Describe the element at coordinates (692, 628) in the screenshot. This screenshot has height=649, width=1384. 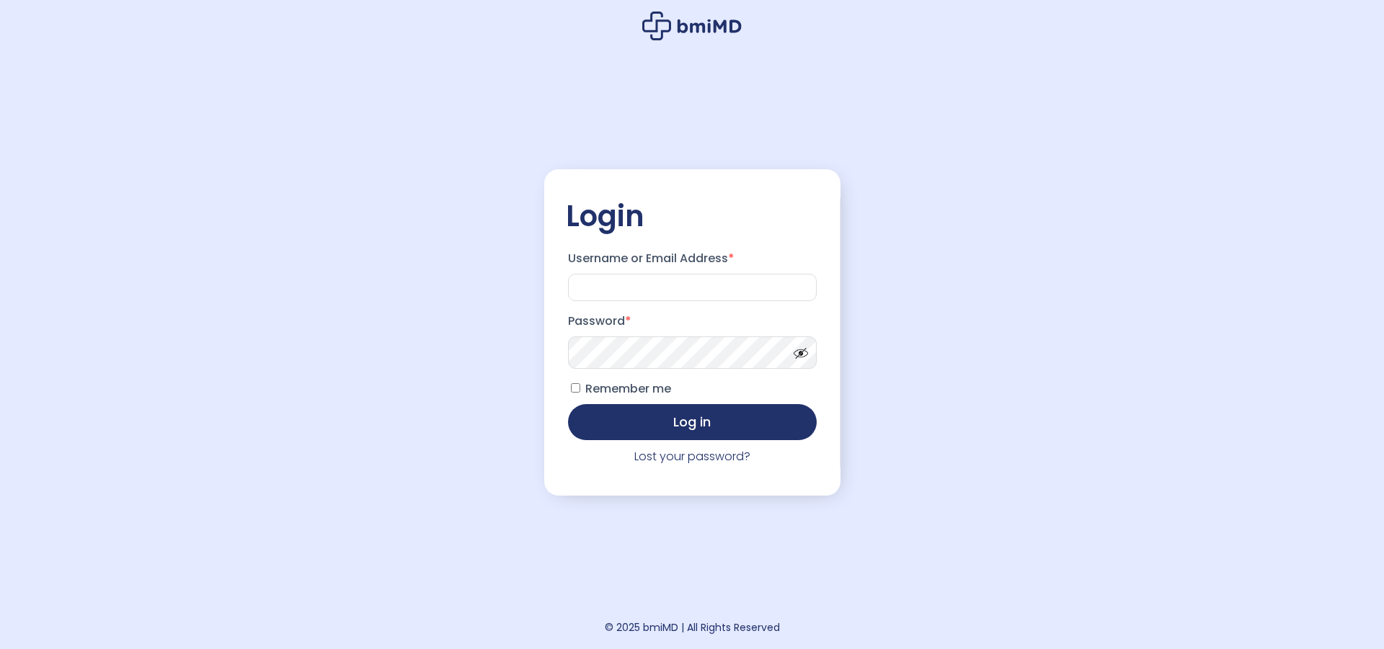
I see `div: © 2025 bmiMD | All Rights Reserved` at that location.